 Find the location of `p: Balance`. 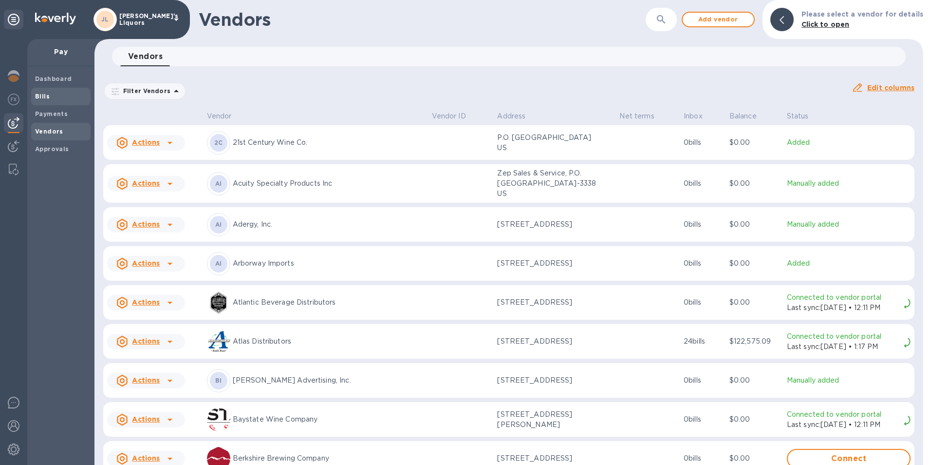

p: Balance is located at coordinates (743, 116).